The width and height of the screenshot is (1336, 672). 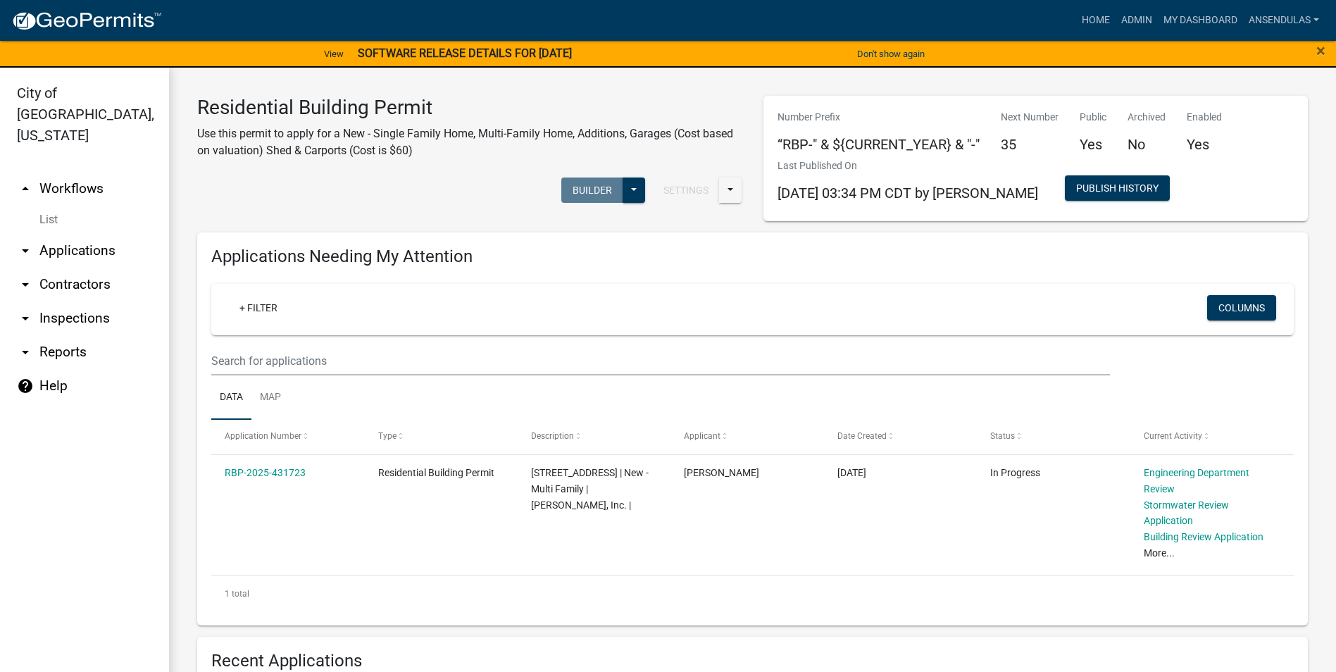 What do you see at coordinates (1030, 144) in the screenshot?
I see `h5: 35` at bounding box center [1030, 144].